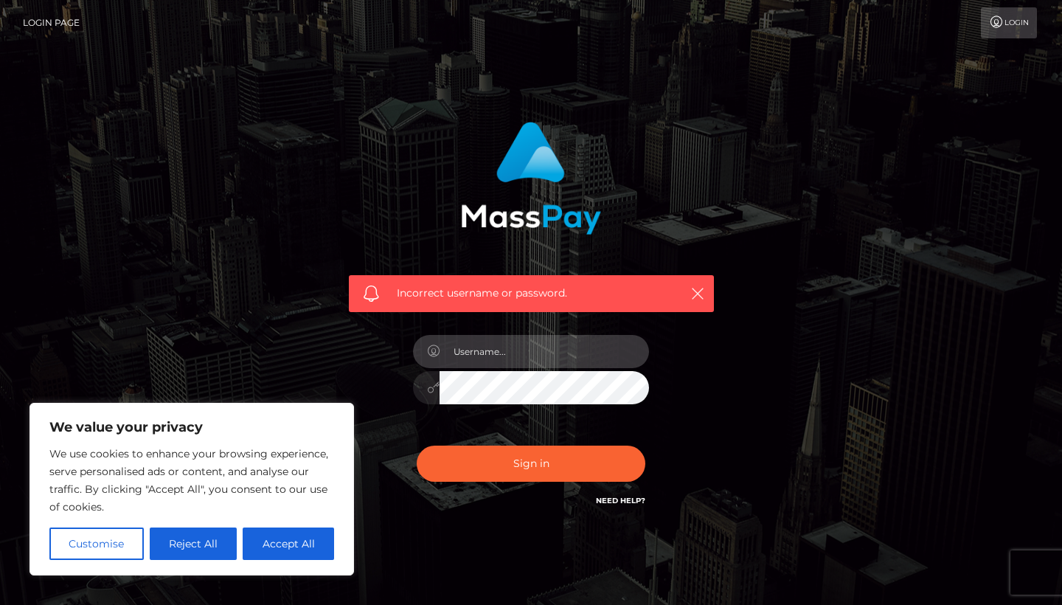  What do you see at coordinates (288, 543) in the screenshot?
I see `button: Accept All` at bounding box center [288, 543].